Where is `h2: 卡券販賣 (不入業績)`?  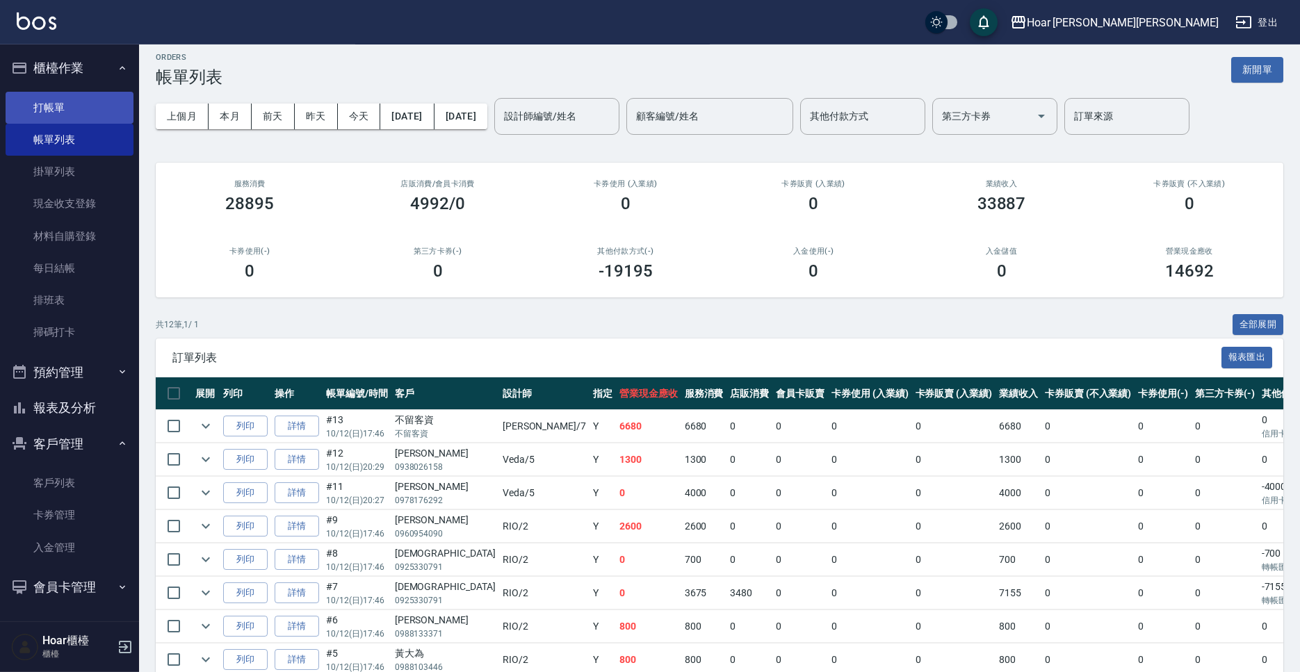 h2: 卡券販賣 (不入業績) is located at coordinates (1190, 184).